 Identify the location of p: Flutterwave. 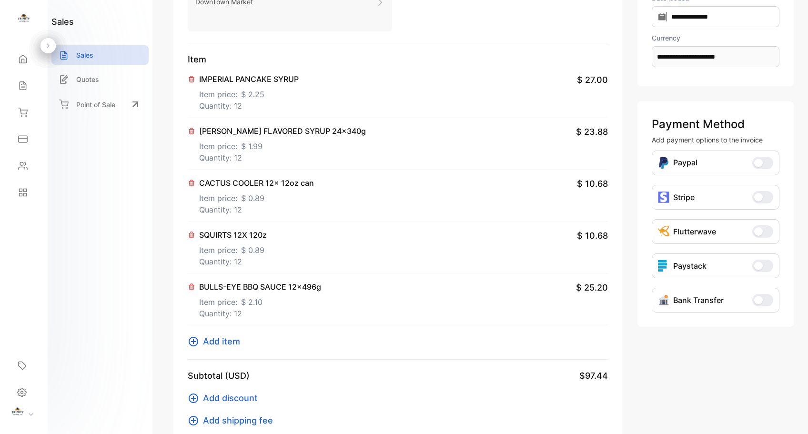
(695, 232).